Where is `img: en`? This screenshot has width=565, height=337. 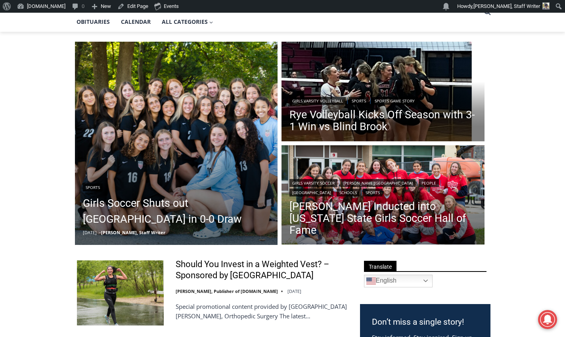
img: en is located at coordinates (371, 281).